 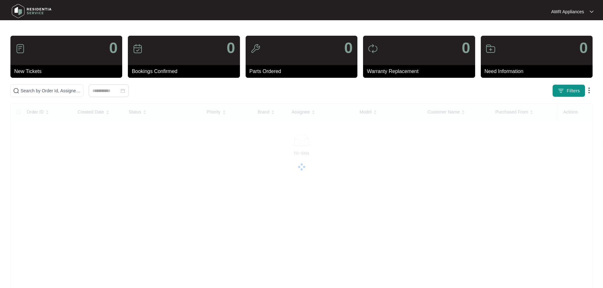 What do you see at coordinates (538, 71) in the screenshot?
I see `p: Need Information` at bounding box center [538, 71].